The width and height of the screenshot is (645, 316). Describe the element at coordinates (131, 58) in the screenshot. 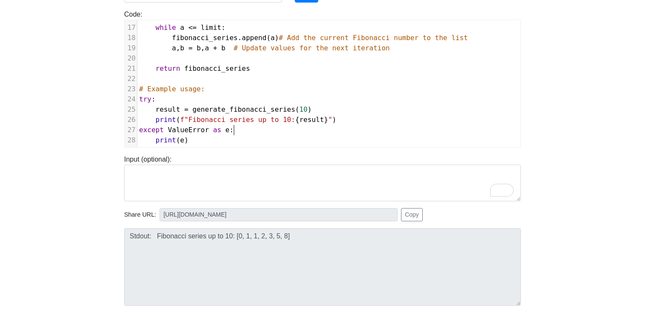

I see `div: 20` at that location.